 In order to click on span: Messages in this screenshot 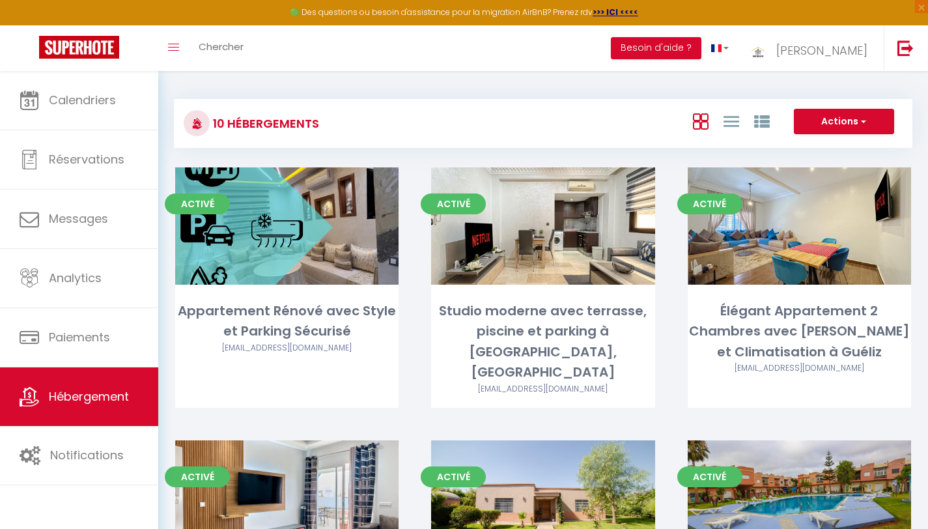, I will do `click(78, 218)`.